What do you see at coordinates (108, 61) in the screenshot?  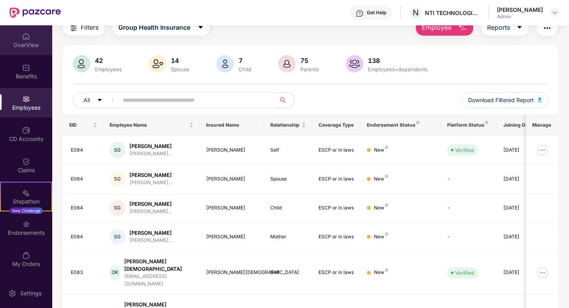 I see `div: 42` at bounding box center [108, 61].